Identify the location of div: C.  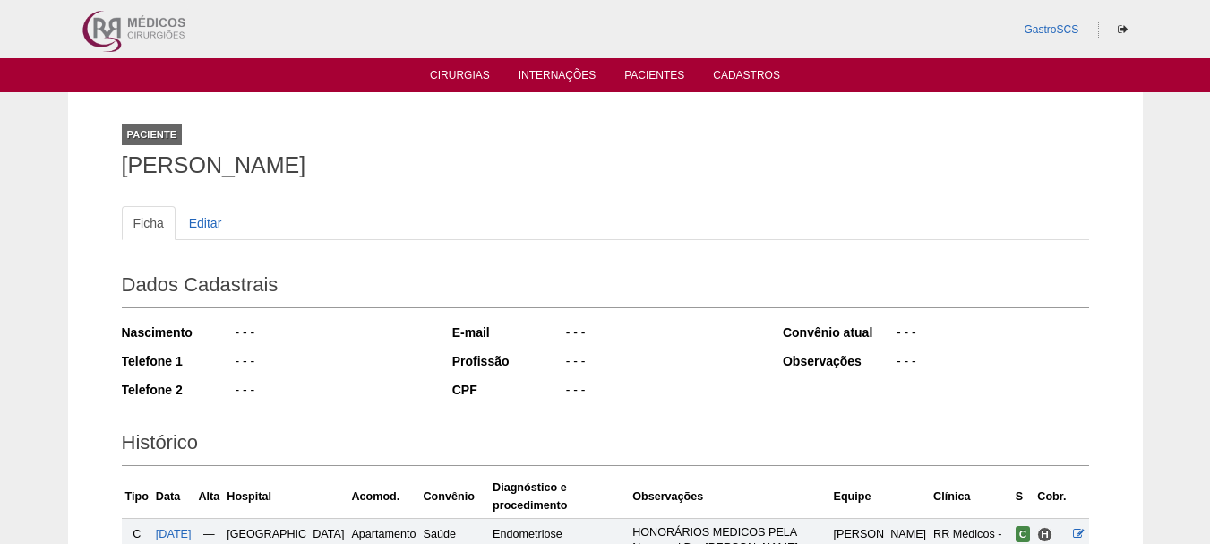
(137, 534).